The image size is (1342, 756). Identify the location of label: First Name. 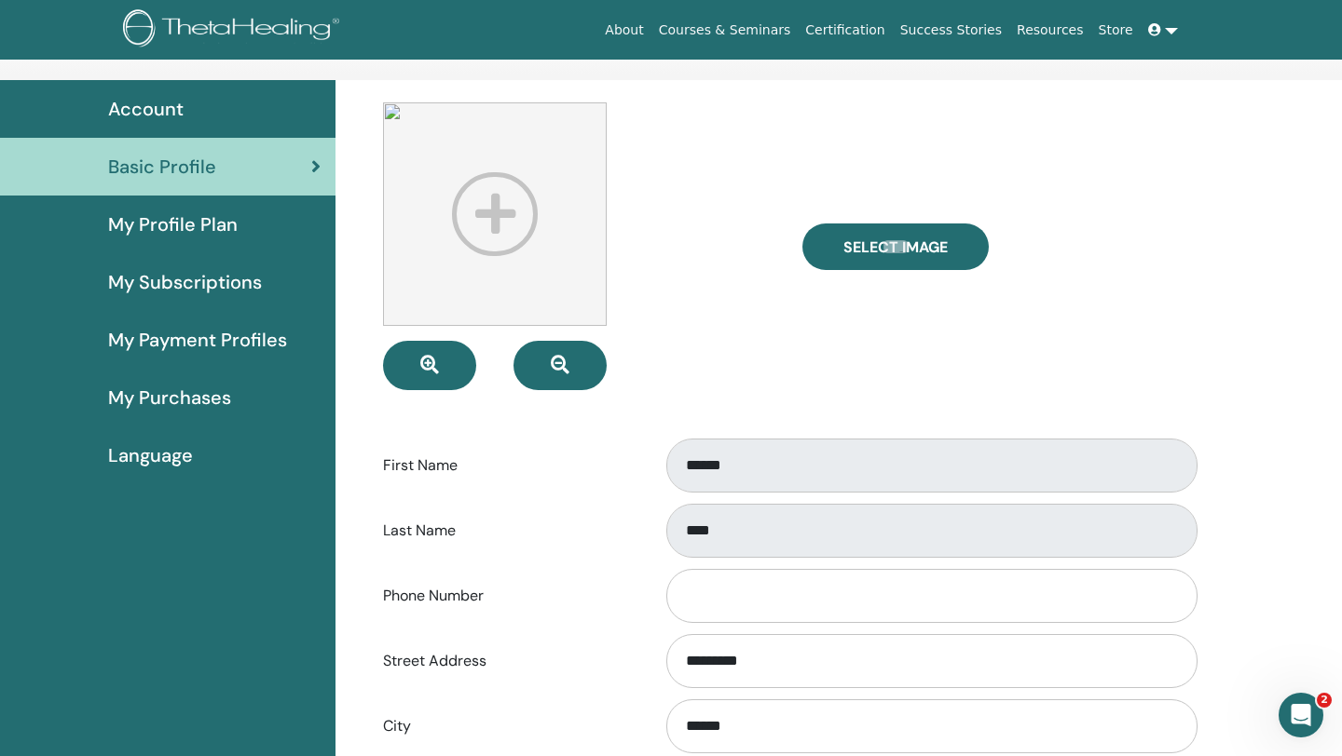
(509, 466).